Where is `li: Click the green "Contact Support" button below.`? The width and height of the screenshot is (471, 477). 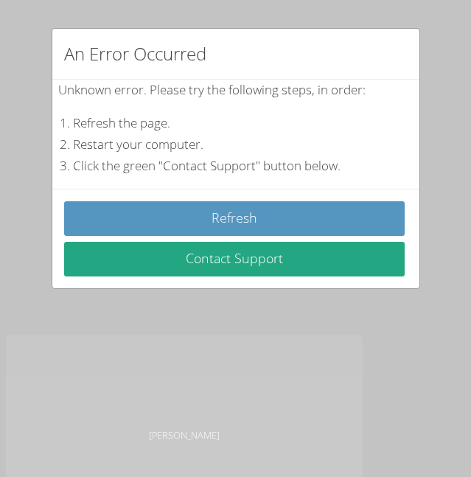 li: Click the green "Contact Support" button below. is located at coordinates (243, 166).